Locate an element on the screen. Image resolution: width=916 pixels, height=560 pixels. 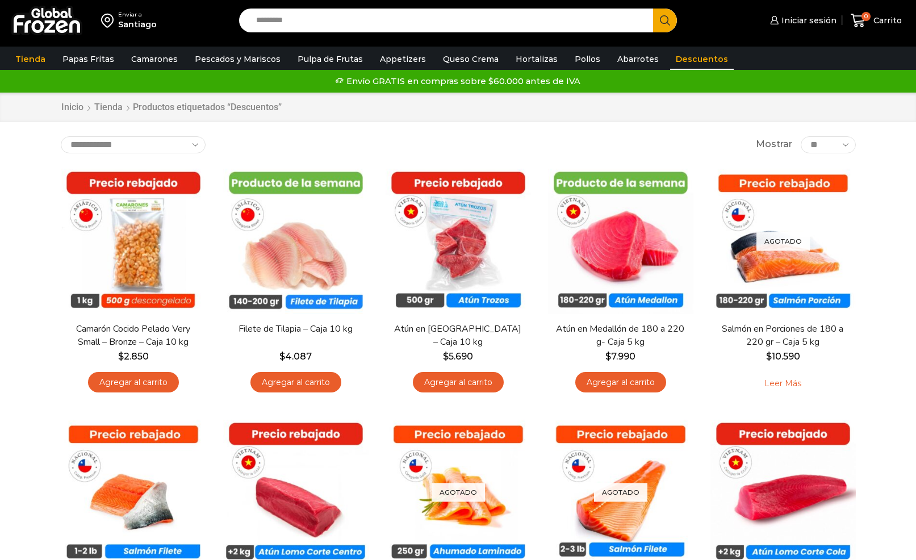
a: Inicio is located at coordinates (72, 107).